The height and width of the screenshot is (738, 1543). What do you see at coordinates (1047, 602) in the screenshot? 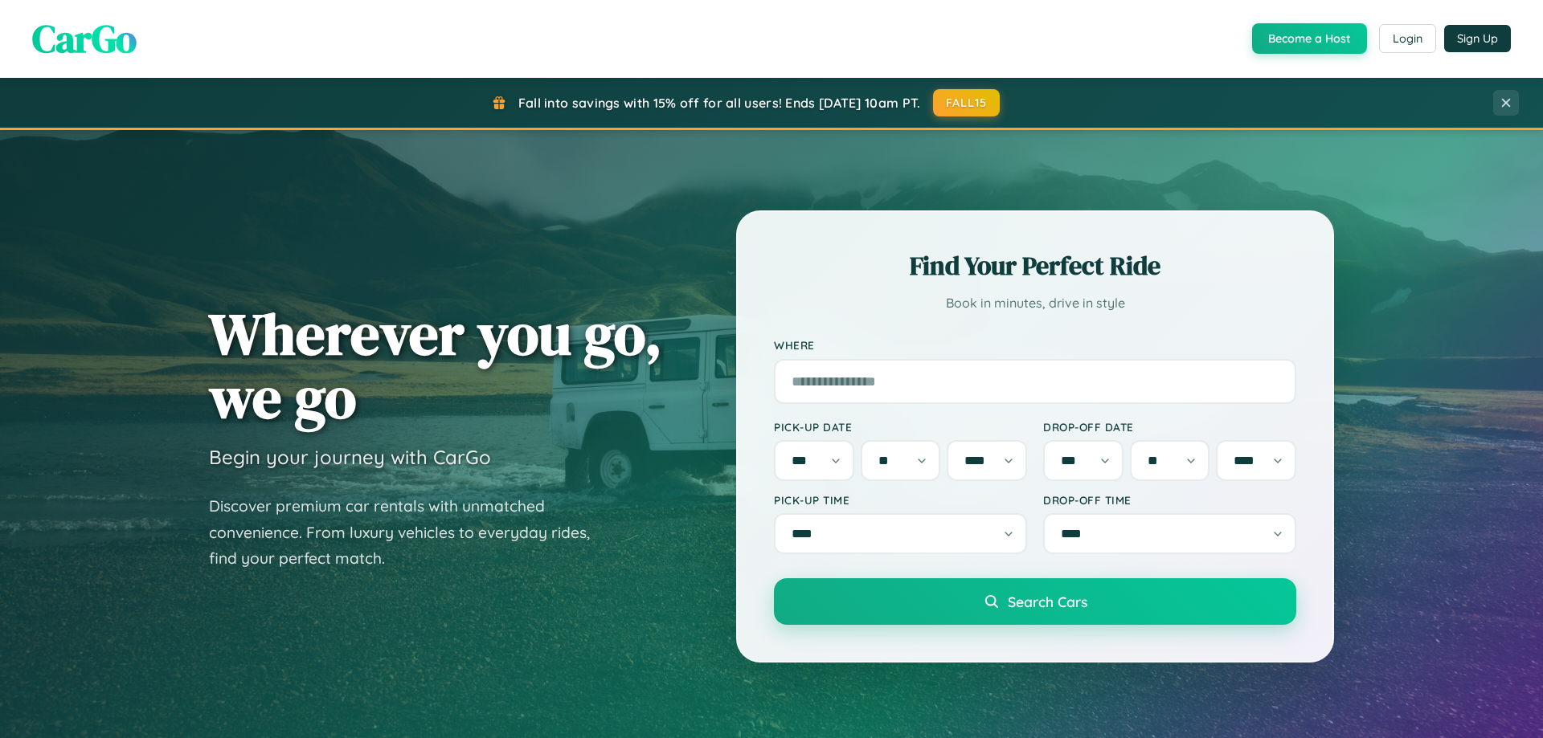
I see `span: Search Cars` at bounding box center [1047, 602].